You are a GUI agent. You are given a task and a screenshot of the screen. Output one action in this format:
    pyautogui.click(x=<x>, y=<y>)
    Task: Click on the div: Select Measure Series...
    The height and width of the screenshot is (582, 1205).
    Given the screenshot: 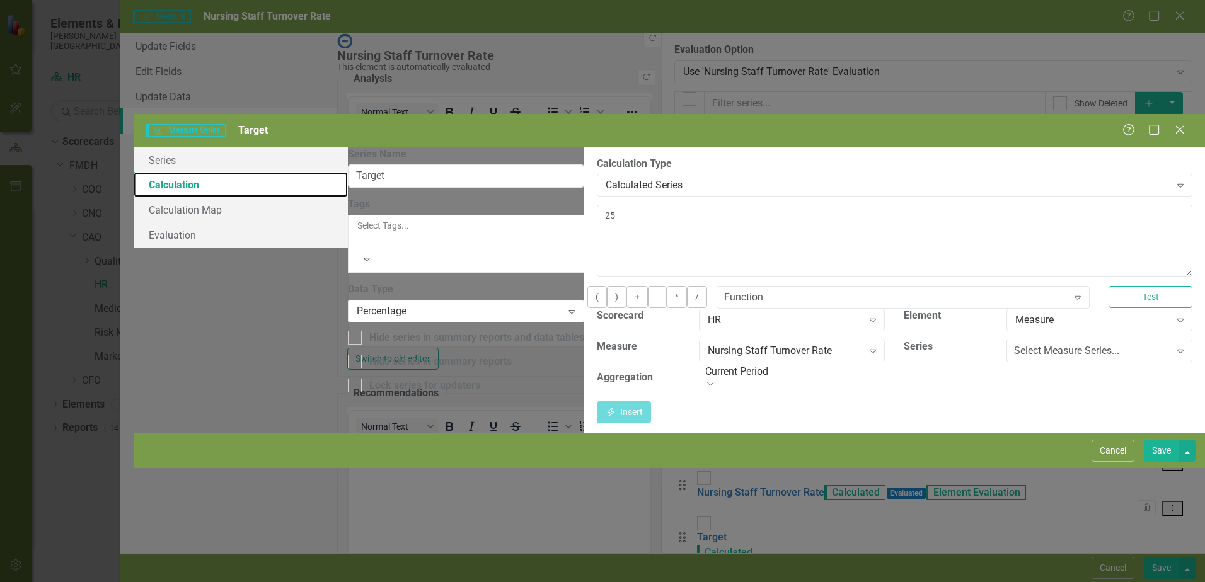 What is the action you would take?
    pyautogui.click(x=1067, y=351)
    